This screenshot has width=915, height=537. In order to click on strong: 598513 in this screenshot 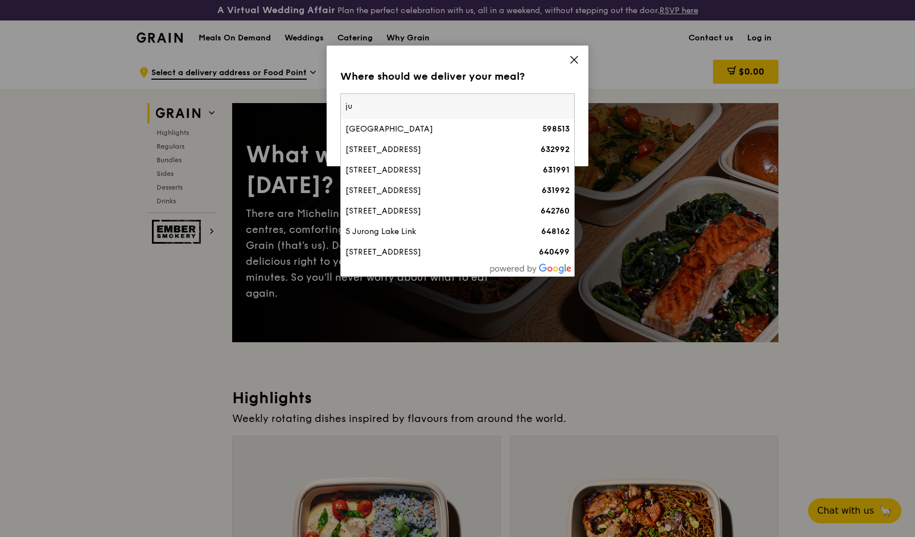, I will do `click(556, 129)`.